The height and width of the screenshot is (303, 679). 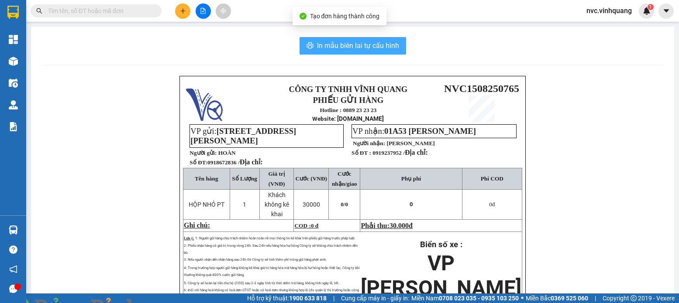 I want to click on span: 3: Nếu người nhận đến nhận hàng sau 24h thì Công ty sẽ tính thêm phí trông giữ hàng phát sinh., so click(x=255, y=260).